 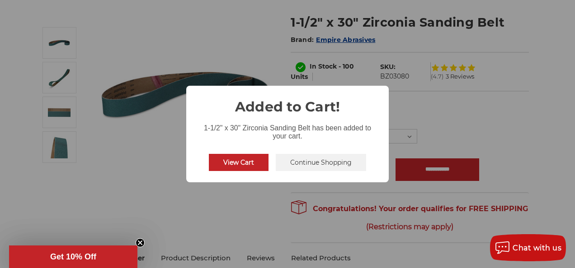 I want to click on h2: Added to Cart!, so click(x=287, y=101).